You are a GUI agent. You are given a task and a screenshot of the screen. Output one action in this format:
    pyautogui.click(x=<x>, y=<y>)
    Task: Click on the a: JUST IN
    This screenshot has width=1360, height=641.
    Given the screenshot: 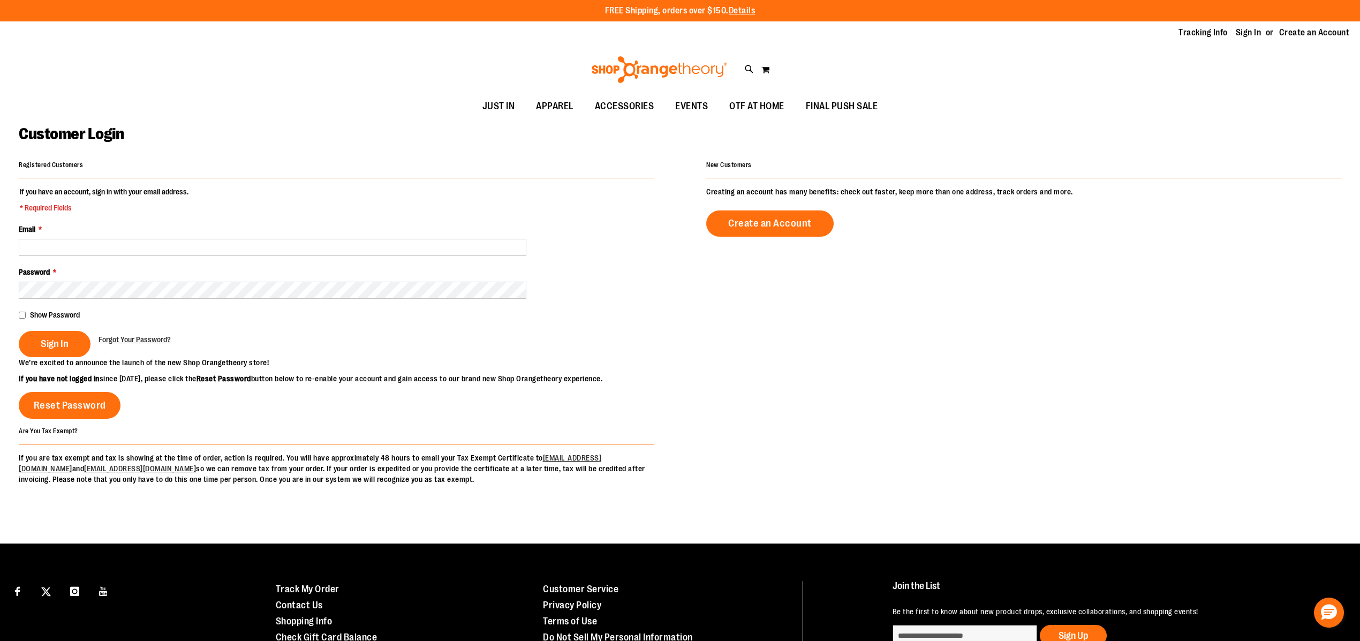 What is the action you would take?
    pyautogui.click(x=498, y=107)
    